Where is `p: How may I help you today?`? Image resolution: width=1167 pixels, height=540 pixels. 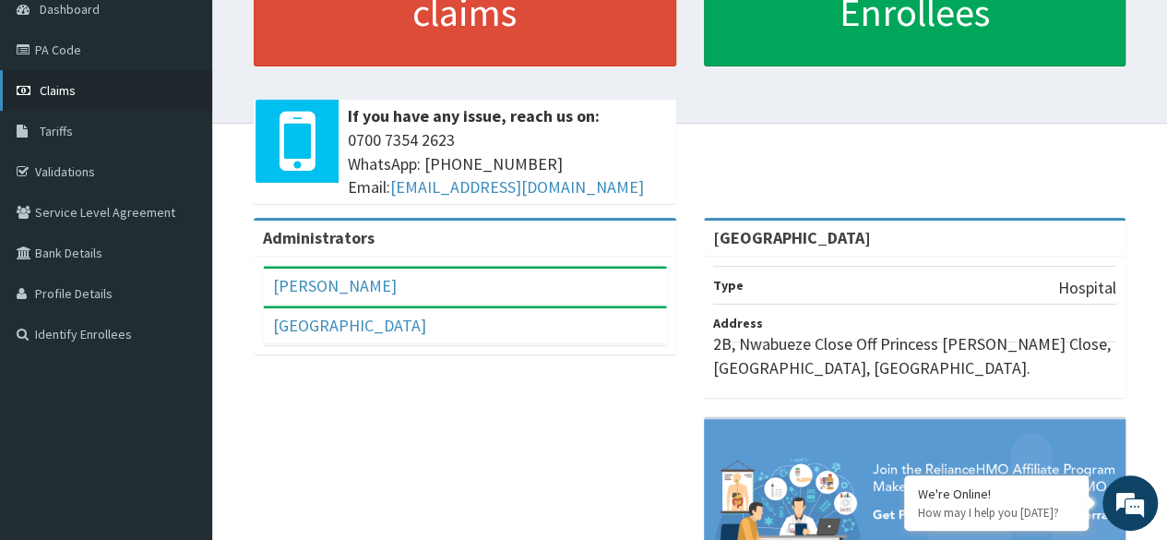
p: How may I help you today? is located at coordinates (996, 512).